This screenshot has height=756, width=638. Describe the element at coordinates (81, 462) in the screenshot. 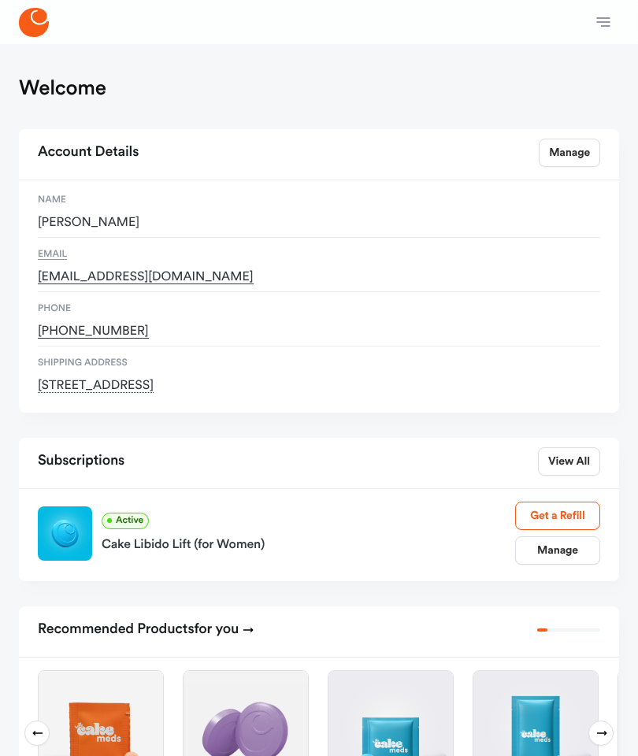

I see `h2: Subscriptions` at that location.